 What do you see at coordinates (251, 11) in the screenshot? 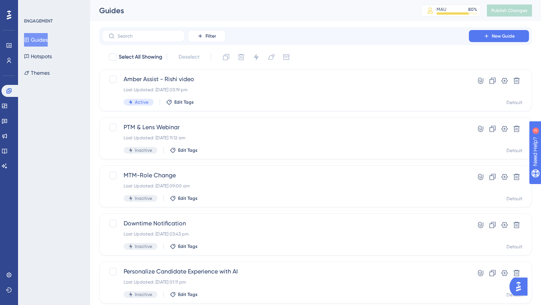
I see `div: Guides` at bounding box center [251, 11].